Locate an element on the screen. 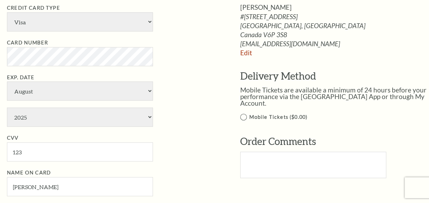  label: Exp. Date is located at coordinates (21, 77).